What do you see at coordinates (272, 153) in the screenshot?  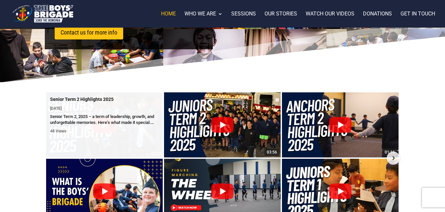 I see `span: 03:56` at bounding box center [272, 153].